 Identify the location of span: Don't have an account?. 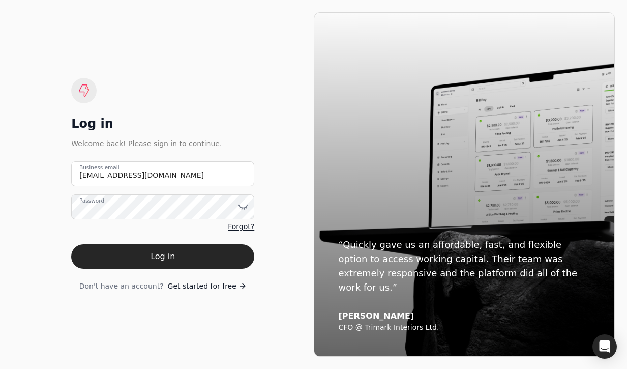
(122, 286).